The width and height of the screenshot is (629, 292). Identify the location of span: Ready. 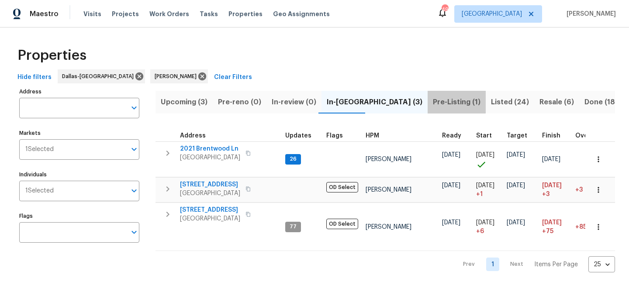
(452, 136).